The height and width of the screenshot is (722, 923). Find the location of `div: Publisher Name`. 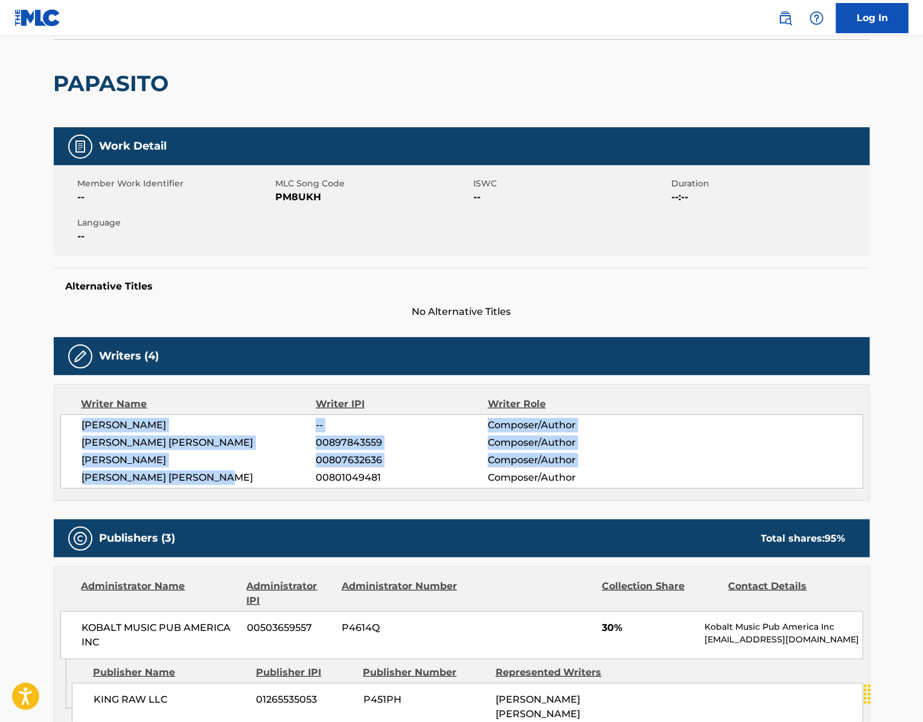

div: Publisher Name is located at coordinates (170, 673).